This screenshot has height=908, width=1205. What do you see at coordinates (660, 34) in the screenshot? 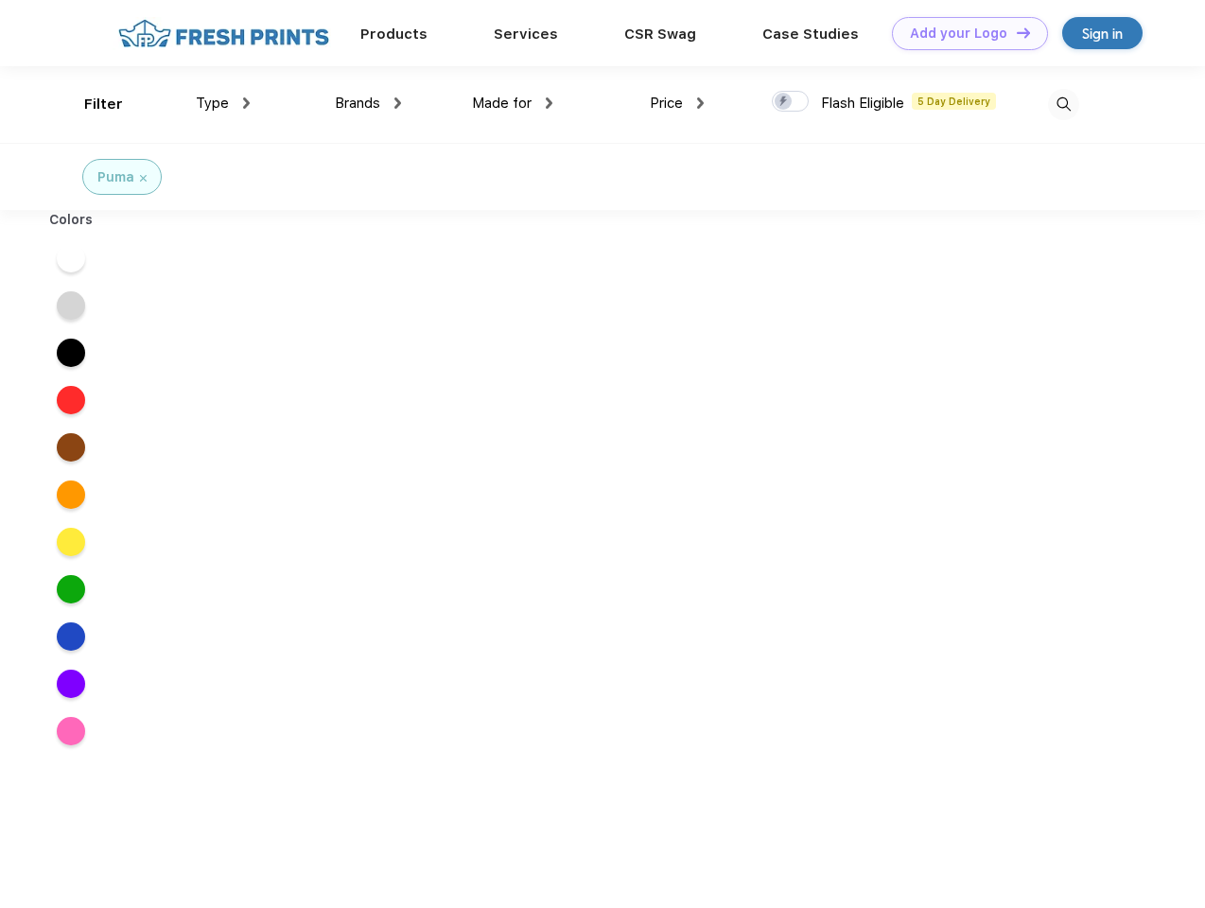
I see `a: CSR Swag` at bounding box center [660, 34].